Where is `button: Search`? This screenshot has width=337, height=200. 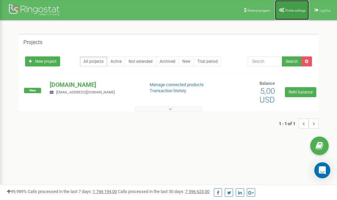
button: Search is located at coordinates (292, 61).